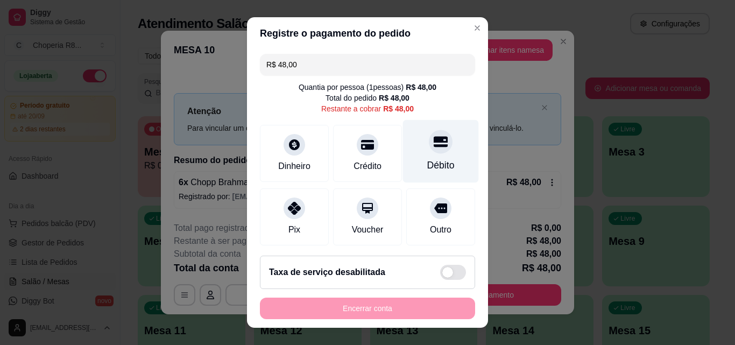 This screenshot has height=345, width=735. What do you see at coordinates (368, 98) in the screenshot?
I see `div: Total do pedido` at bounding box center [368, 98].